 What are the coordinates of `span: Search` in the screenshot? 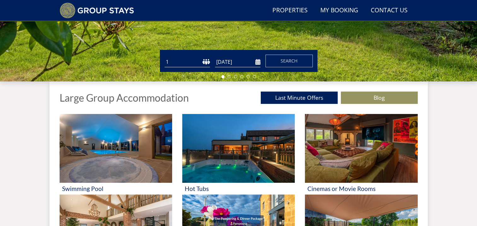 It's located at (289, 61).